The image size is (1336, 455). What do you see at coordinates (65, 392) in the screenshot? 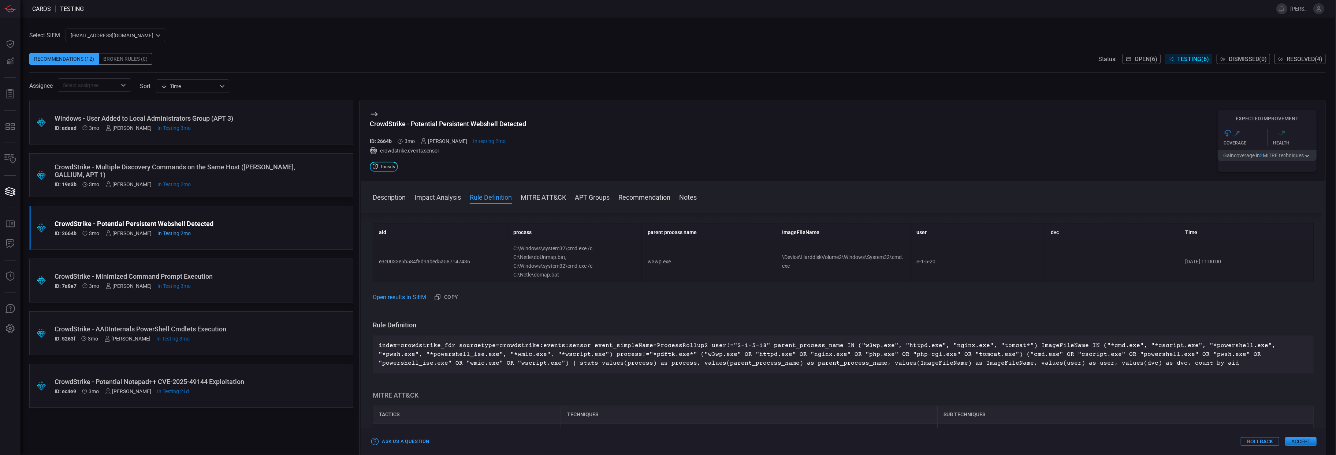
I see `h5: ID: ec4e9` at bounding box center [65, 392].